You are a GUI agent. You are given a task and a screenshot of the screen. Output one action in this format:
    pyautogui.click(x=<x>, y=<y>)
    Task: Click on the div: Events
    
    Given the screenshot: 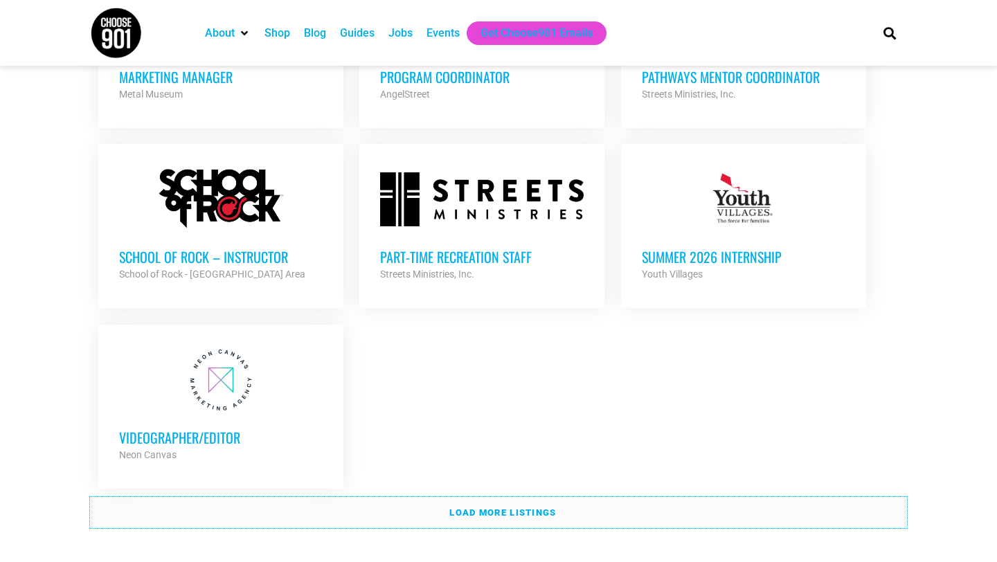 What is the action you would take?
    pyautogui.click(x=443, y=33)
    